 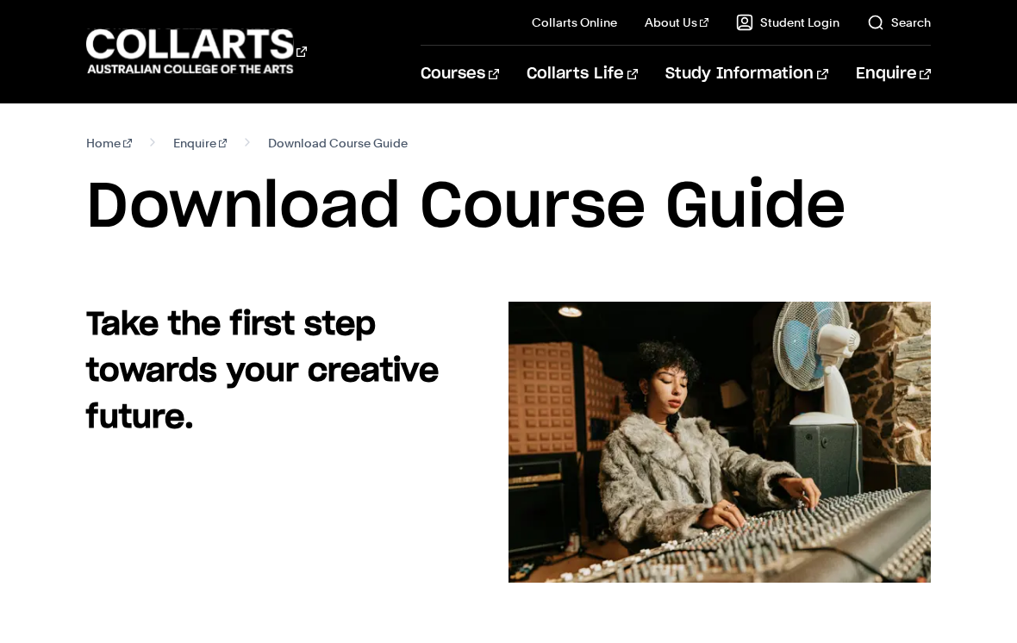 I want to click on div: Go to homepage, so click(x=196, y=51).